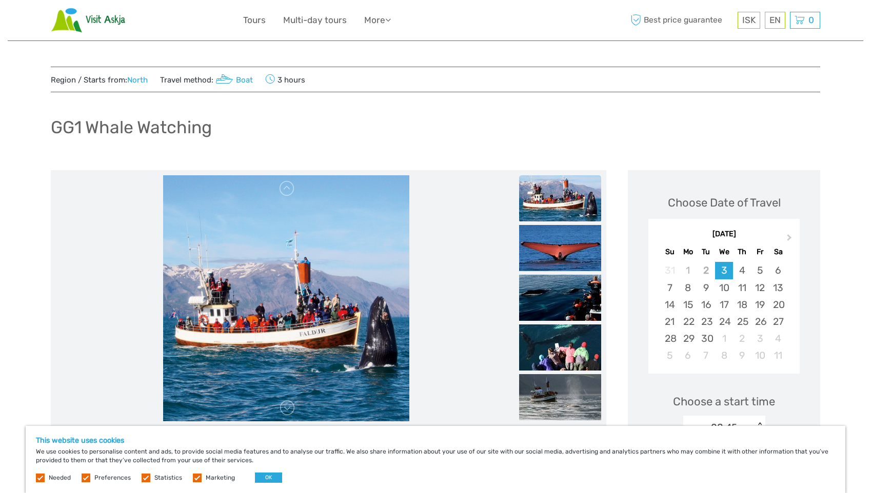  I want to click on div: Choose Thursday, September 11th, 2025, so click(741, 288).